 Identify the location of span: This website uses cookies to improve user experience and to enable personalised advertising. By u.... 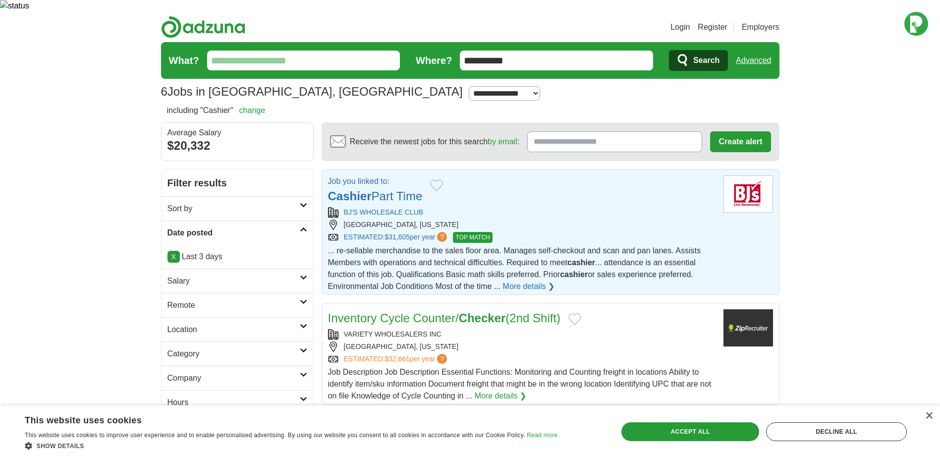
(275, 435).